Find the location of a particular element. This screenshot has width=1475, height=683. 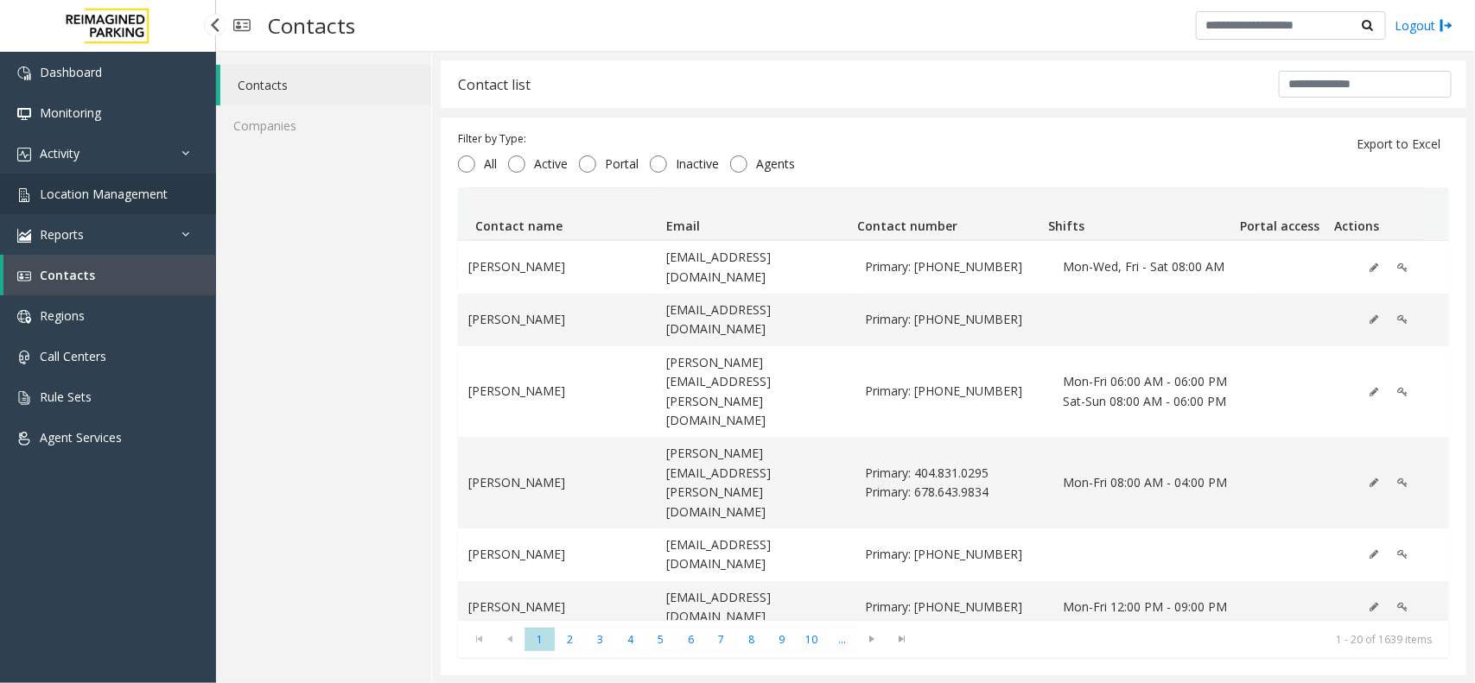

span: All is located at coordinates (490, 164).